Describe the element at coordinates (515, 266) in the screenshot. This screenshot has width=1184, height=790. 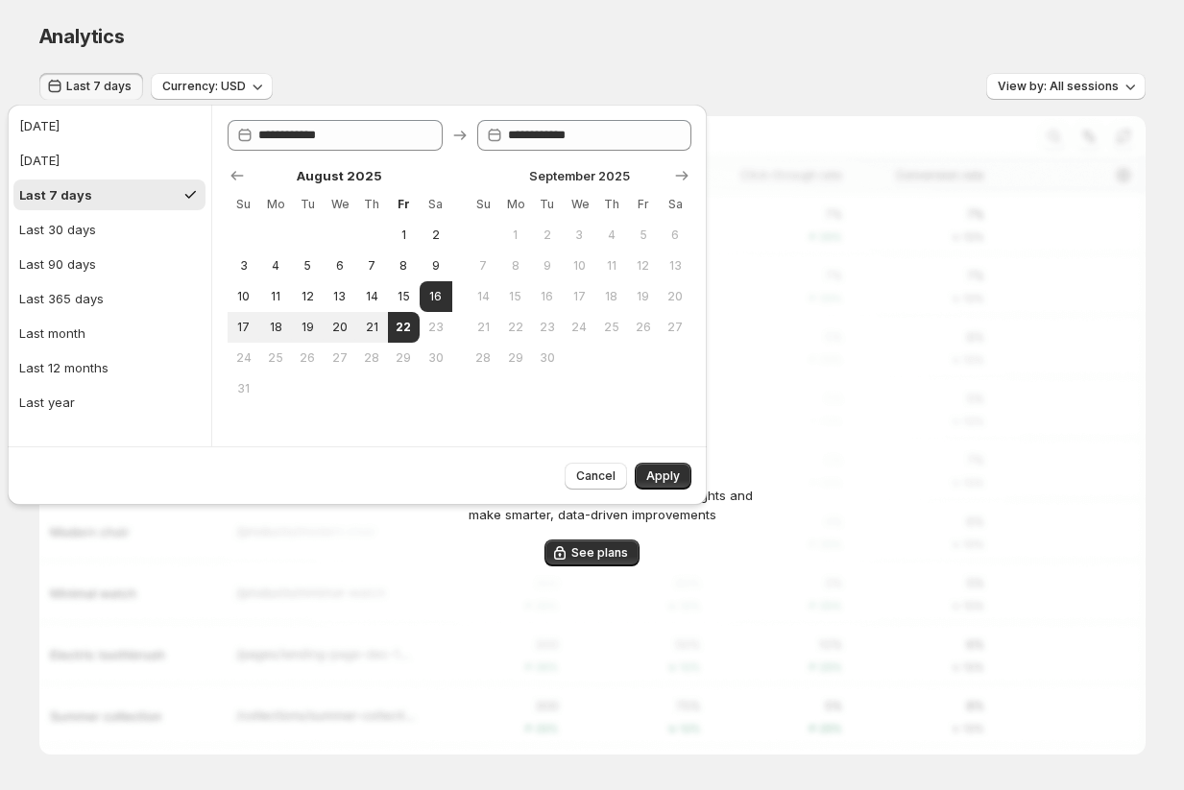
I see `span: 8` at that location.